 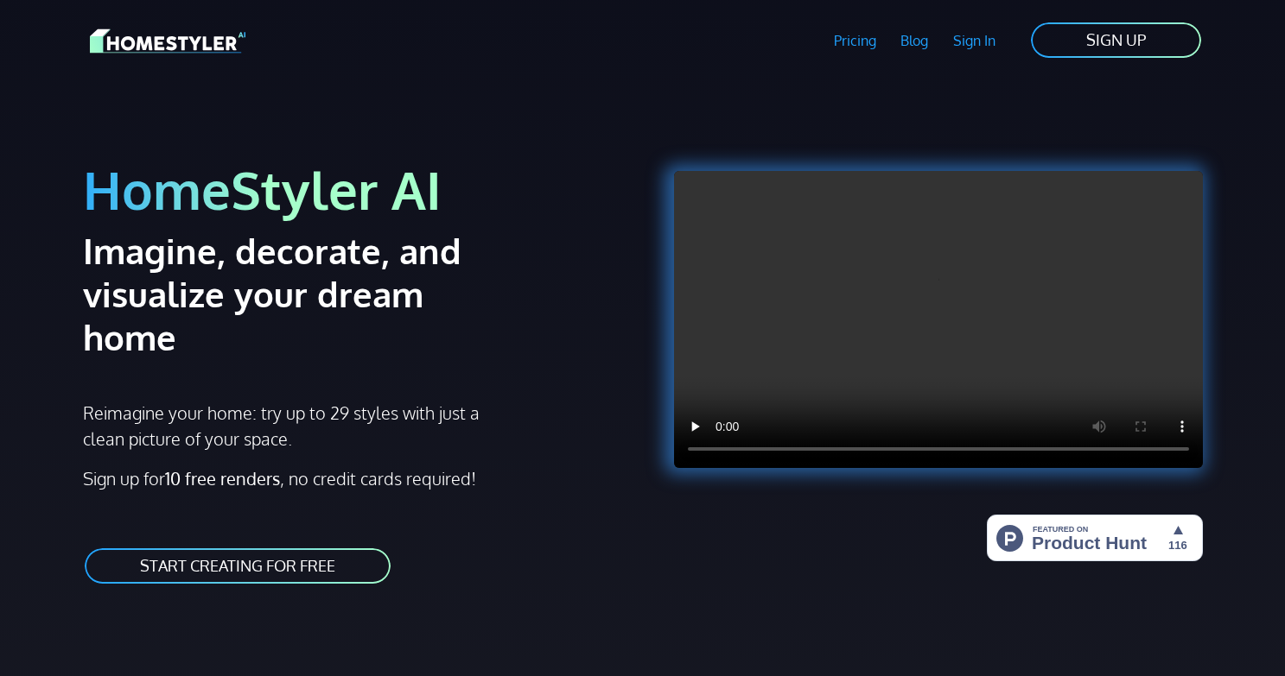 What do you see at coordinates (975, 41) in the screenshot?
I see `a: Sign In` at bounding box center [975, 41].